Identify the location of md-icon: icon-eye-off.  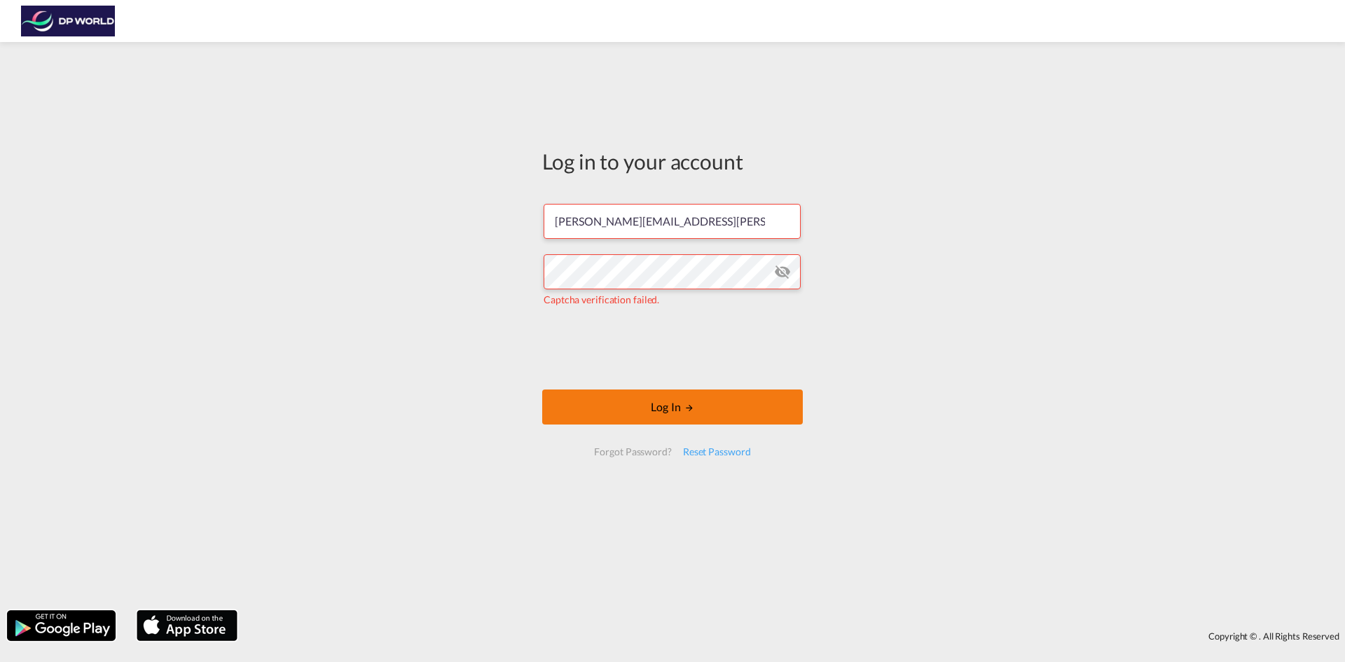
(783, 272).